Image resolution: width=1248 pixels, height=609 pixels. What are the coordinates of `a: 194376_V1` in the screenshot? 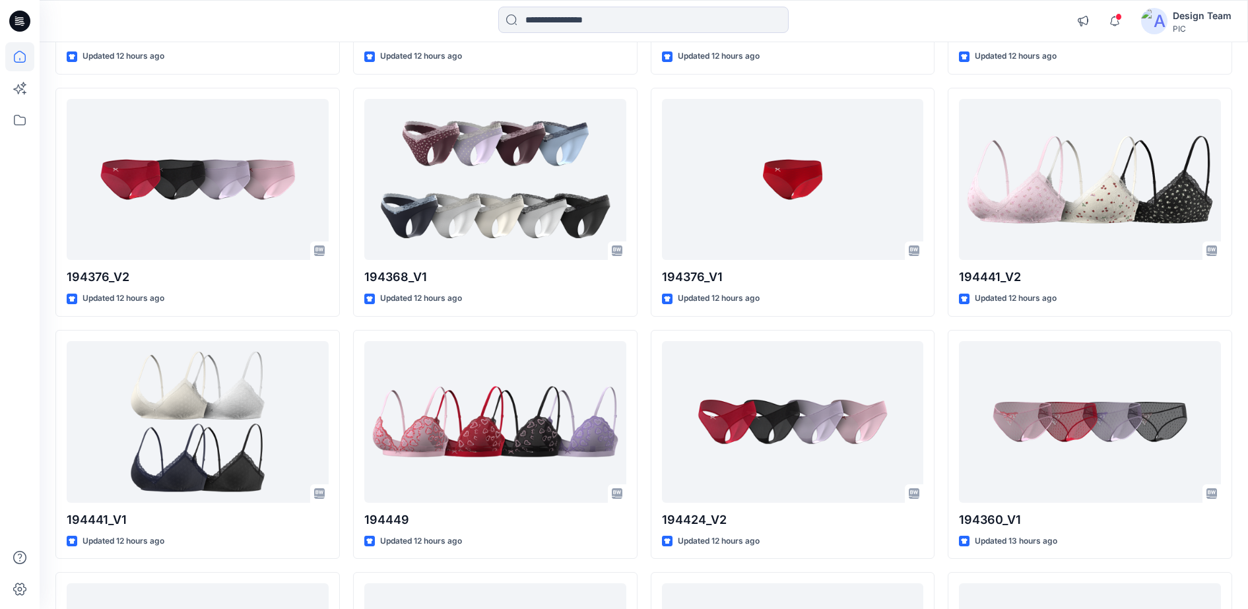 It's located at (792, 179).